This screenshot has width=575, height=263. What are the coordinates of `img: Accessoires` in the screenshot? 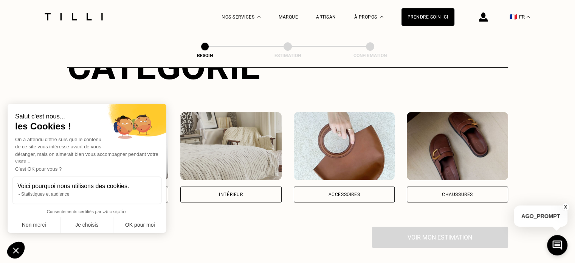 It's located at (345, 146).